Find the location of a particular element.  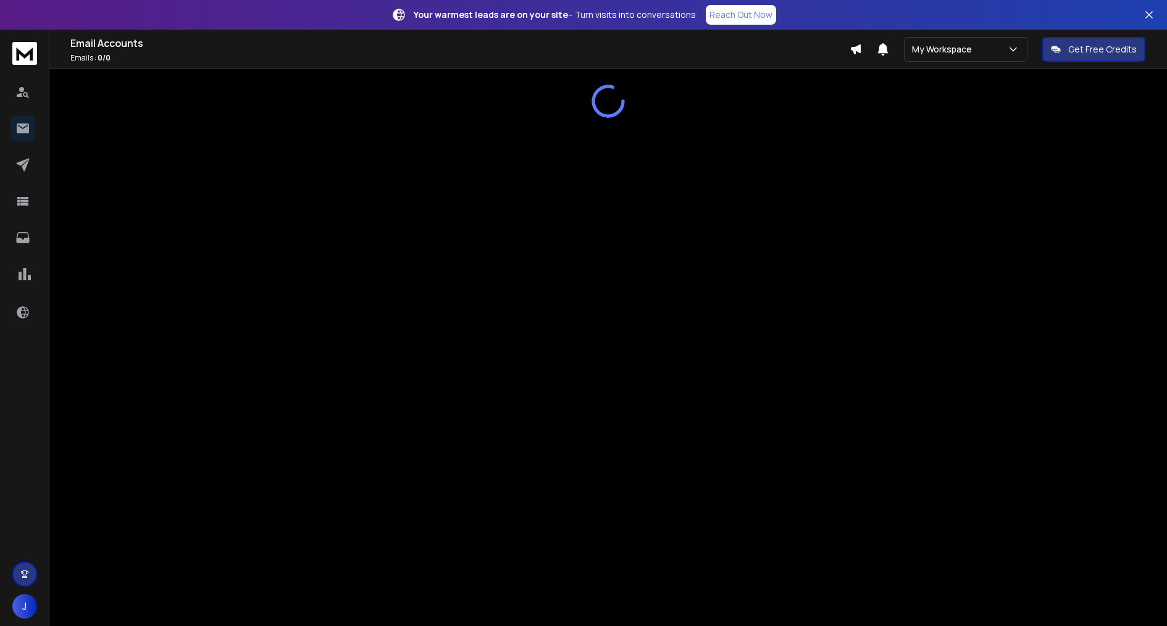

span: 0 / 0 is located at coordinates (104, 57).